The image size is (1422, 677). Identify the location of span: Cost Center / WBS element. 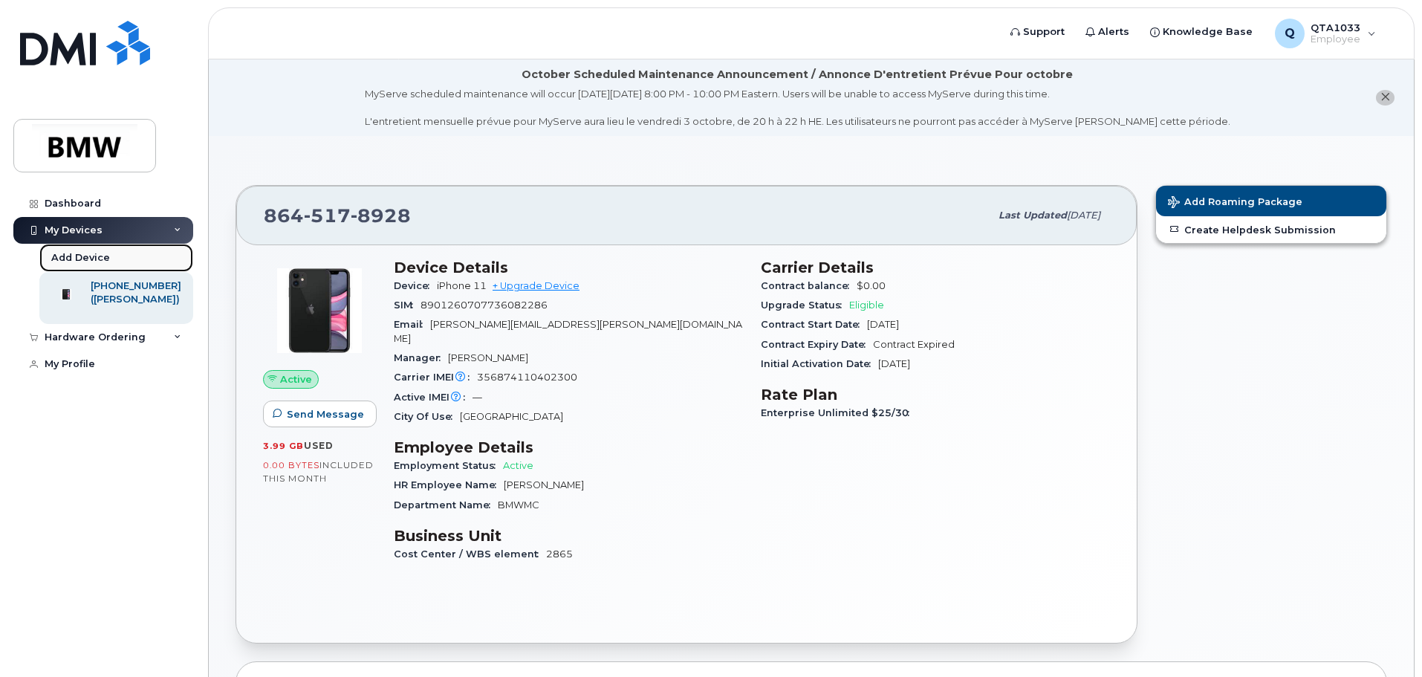
(470, 554).